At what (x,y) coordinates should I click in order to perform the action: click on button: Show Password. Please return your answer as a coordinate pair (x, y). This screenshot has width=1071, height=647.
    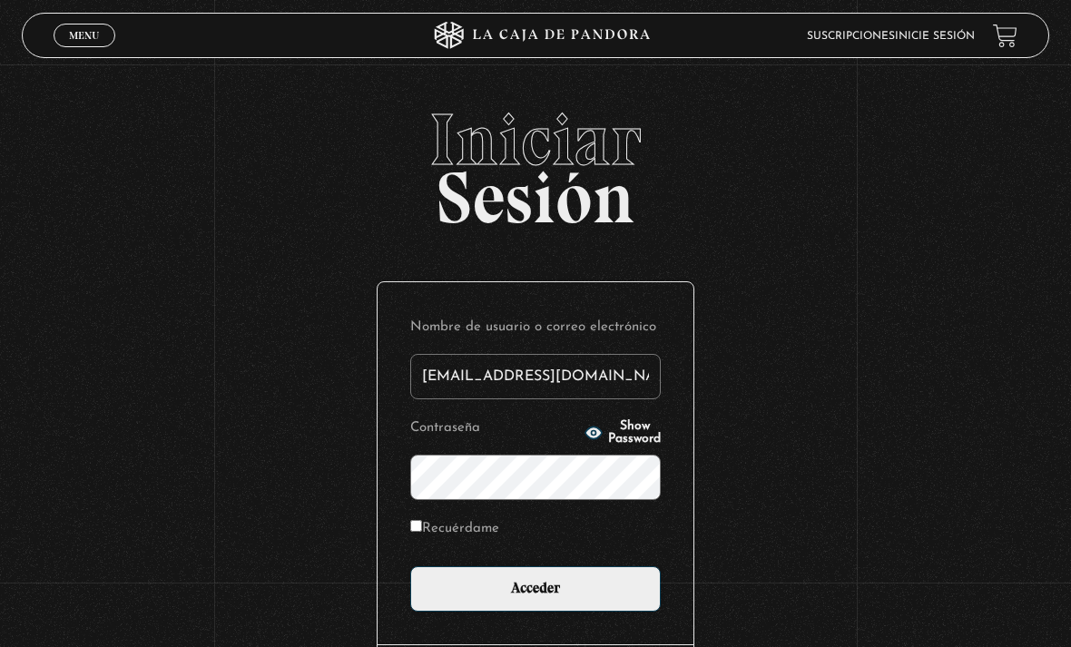
    Looking at the image, I should click on (623, 433).